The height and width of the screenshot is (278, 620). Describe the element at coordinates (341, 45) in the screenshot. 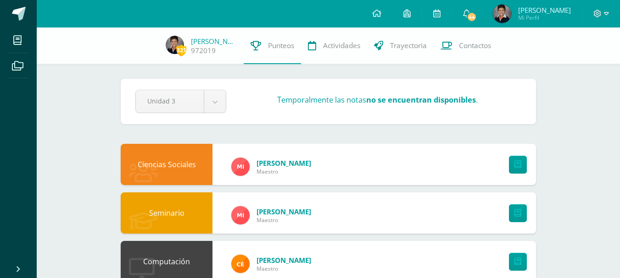

I see `span: Actividades` at that location.